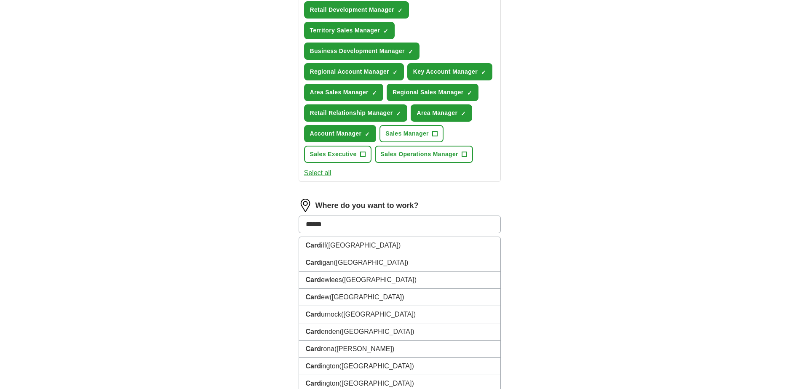 The width and height of the screenshot is (799, 389). Describe the element at coordinates (340, 134) in the screenshot. I see `button: Account Manager✓` at that location.